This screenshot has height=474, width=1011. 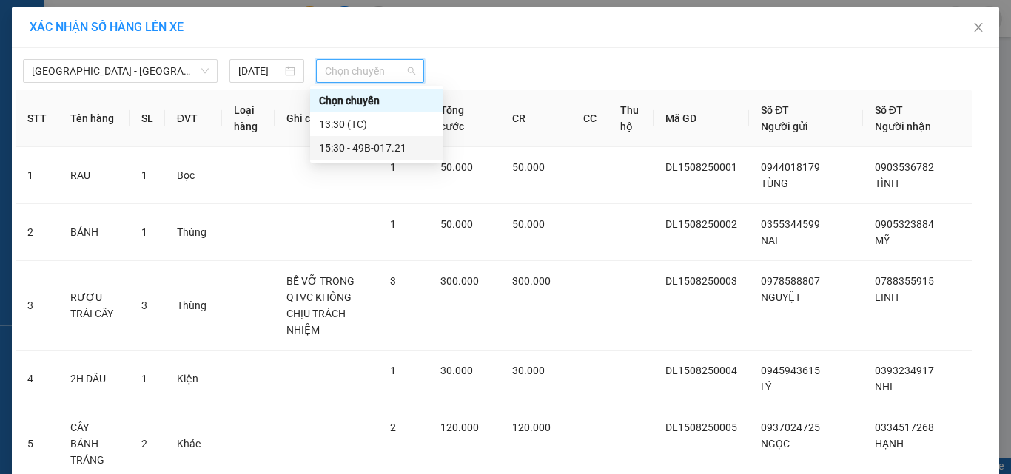 I want to click on td: 1, so click(x=37, y=175).